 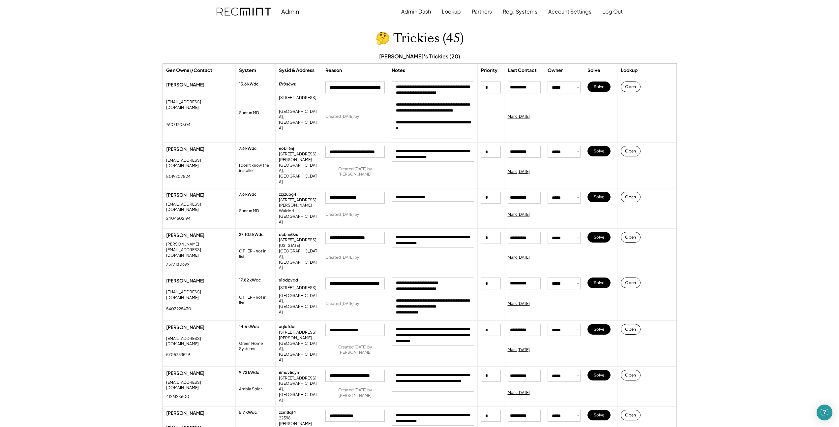 What do you see at coordinates (255, 346) in the screenshot?
I see `div: Green Home Systems` at bounding box center [255, 346].